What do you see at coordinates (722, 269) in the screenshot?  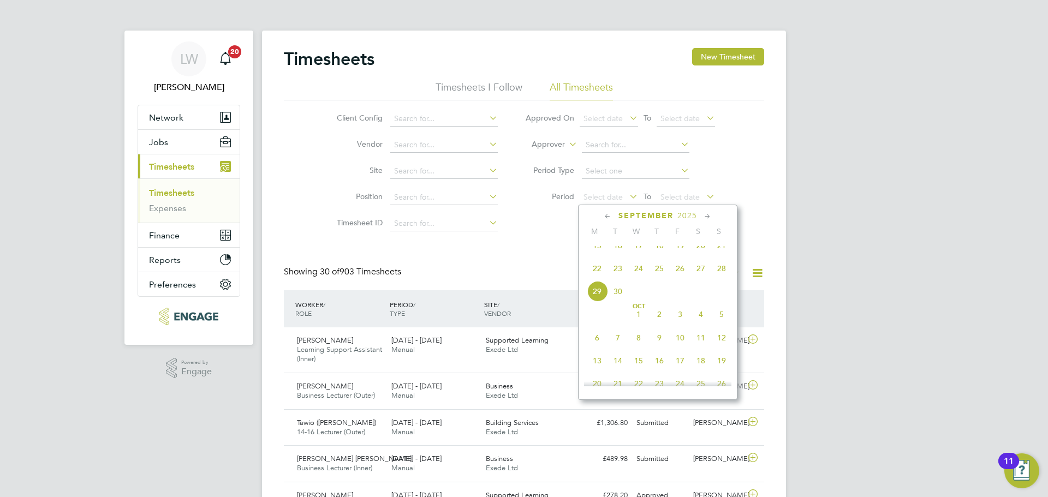 I see `span: 28` at bounding box center [722, 269].